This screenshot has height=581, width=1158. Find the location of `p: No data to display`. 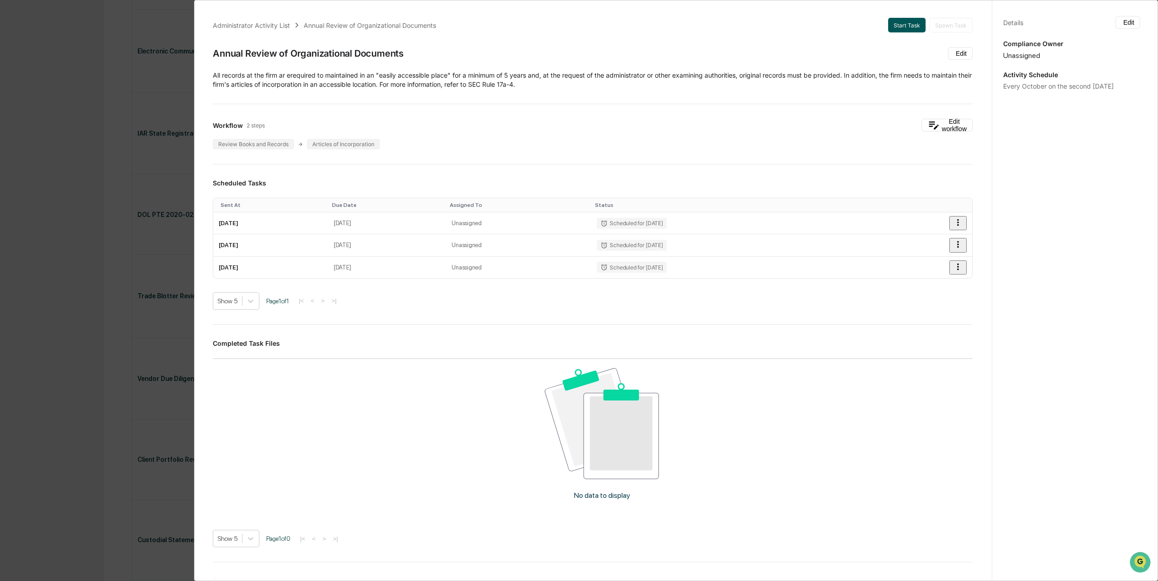

p: No data to display is located at coordinates (602, 495).